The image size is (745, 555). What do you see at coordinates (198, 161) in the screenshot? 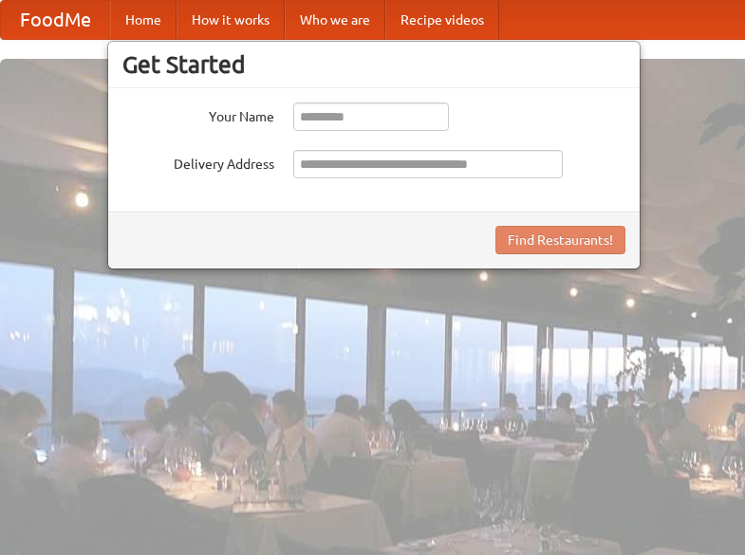
I see `label: Delivery Address` at bounding box center [198, 161].